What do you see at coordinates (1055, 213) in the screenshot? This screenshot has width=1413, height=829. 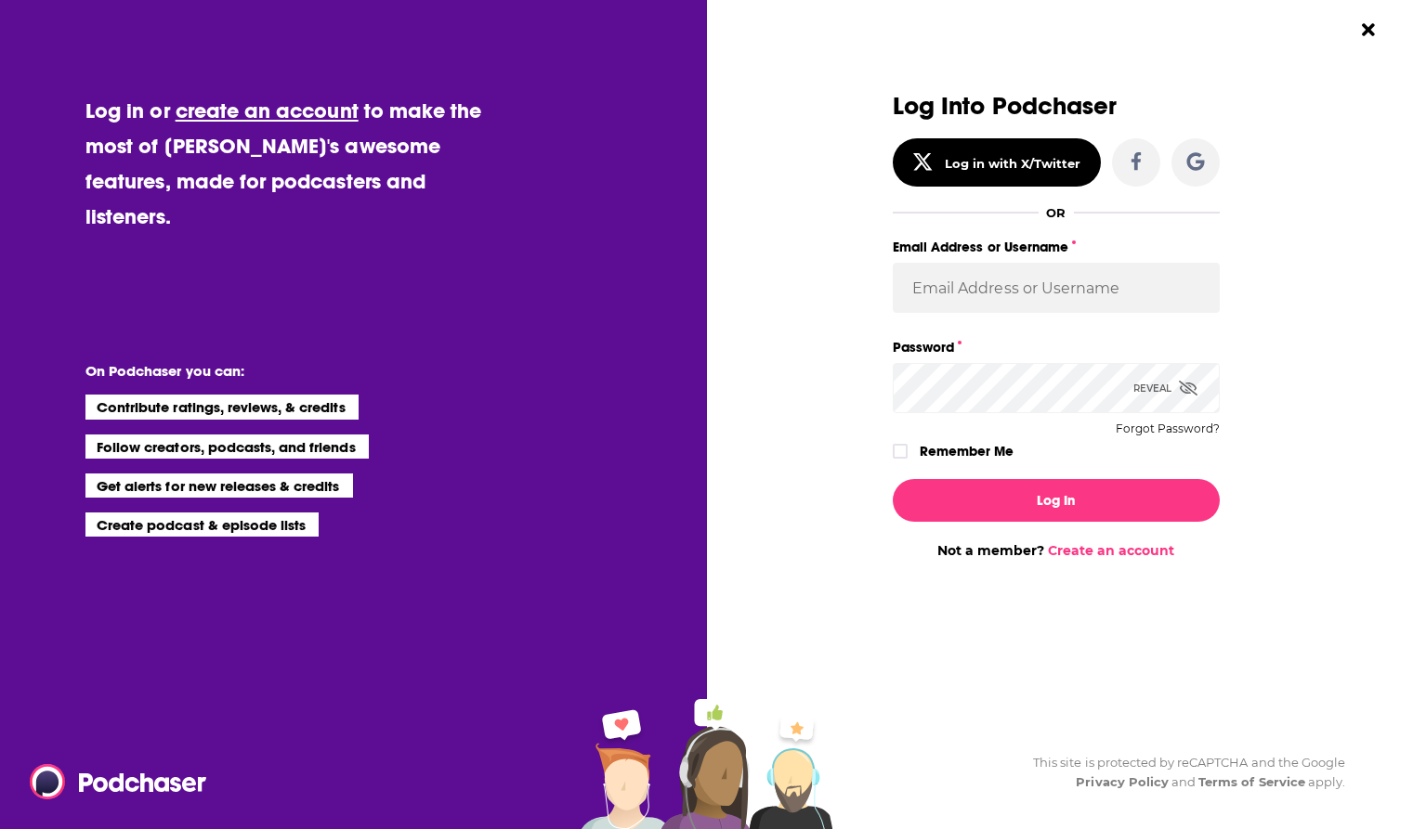 I see `div: OR` at bounding box center [1055, 213].